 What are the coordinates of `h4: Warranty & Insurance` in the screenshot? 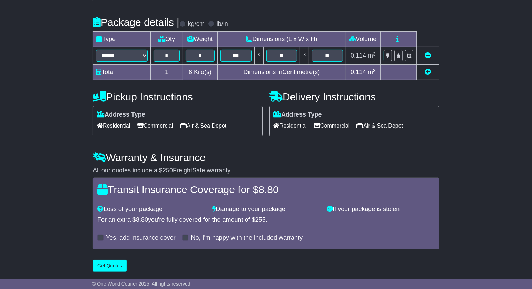 It's located at (266, 157).